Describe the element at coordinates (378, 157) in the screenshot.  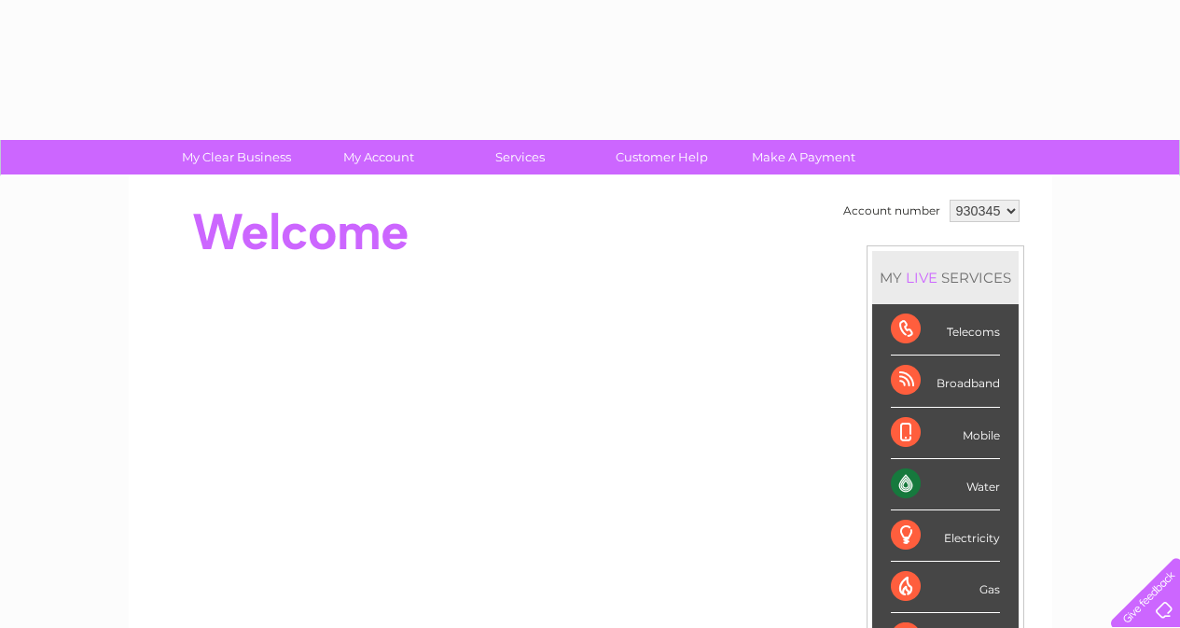
I see `a: My Account` at that location.